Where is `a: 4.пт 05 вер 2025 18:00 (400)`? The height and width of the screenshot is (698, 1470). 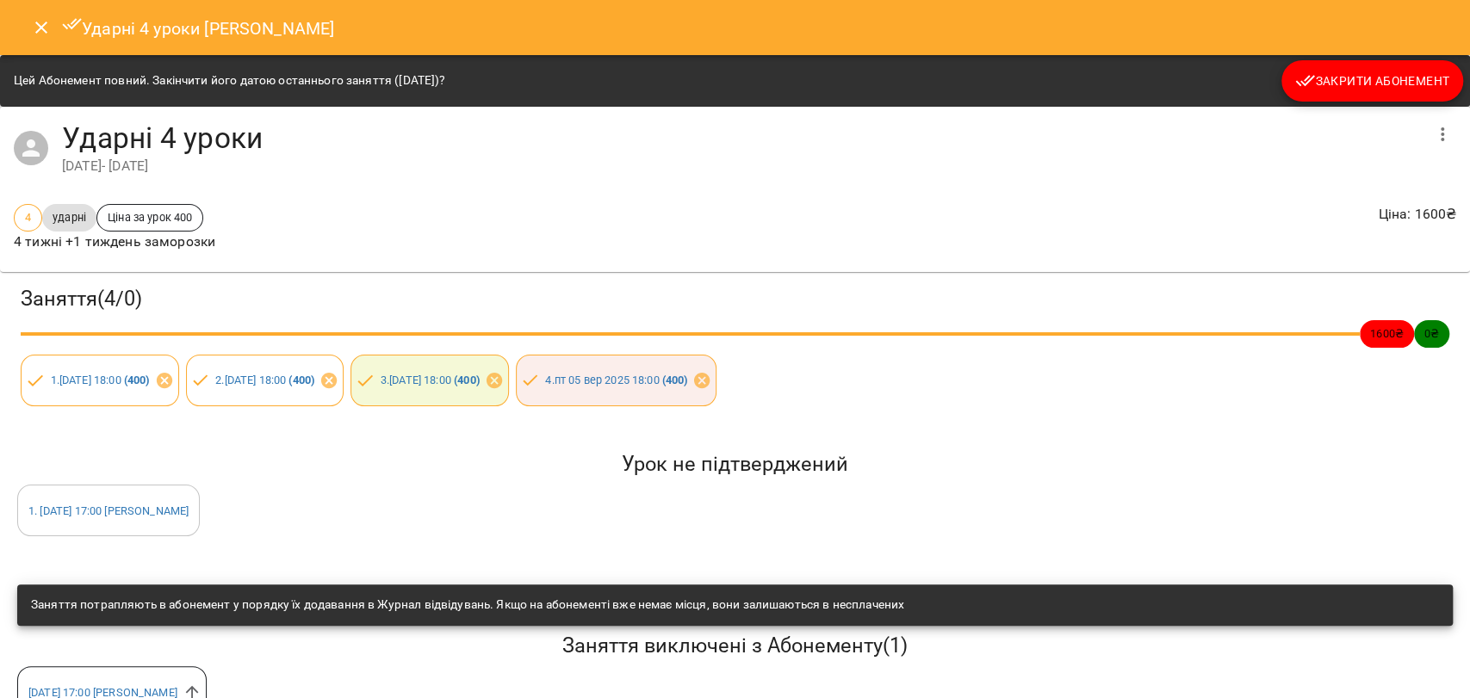 a: 4.пт 05 вер 2025 18:00 (400) is located at coordinates (616, 380).